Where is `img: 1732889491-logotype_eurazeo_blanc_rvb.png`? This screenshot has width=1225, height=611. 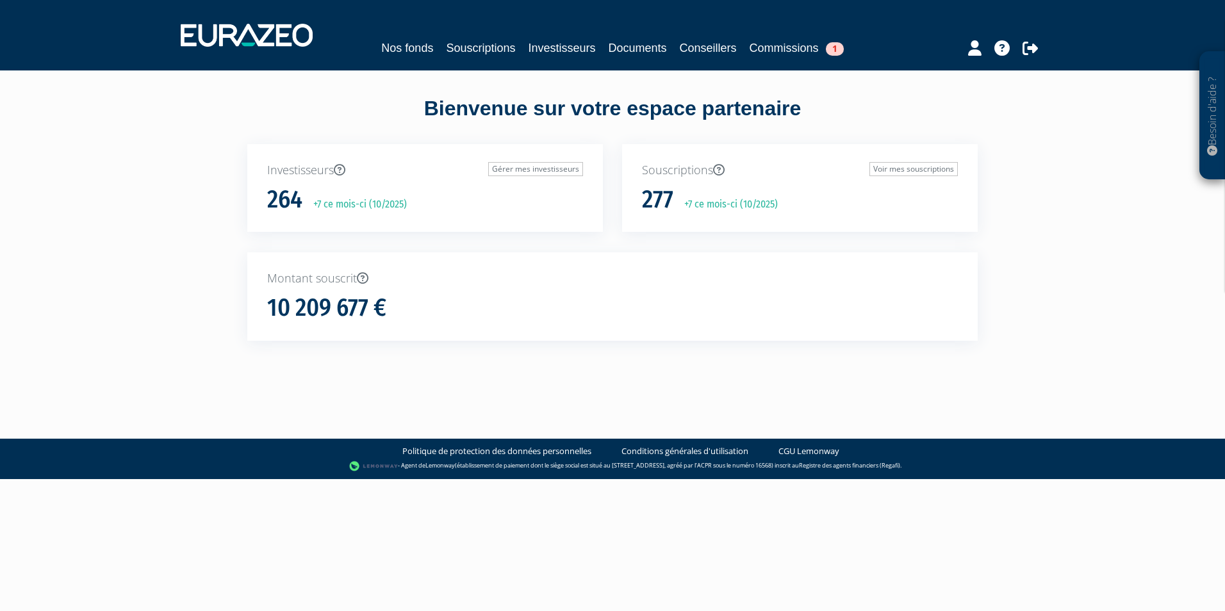 img: 1732889491-logotype_eurazeo_blanc_rvb.png is located at coordinates (247, 35).